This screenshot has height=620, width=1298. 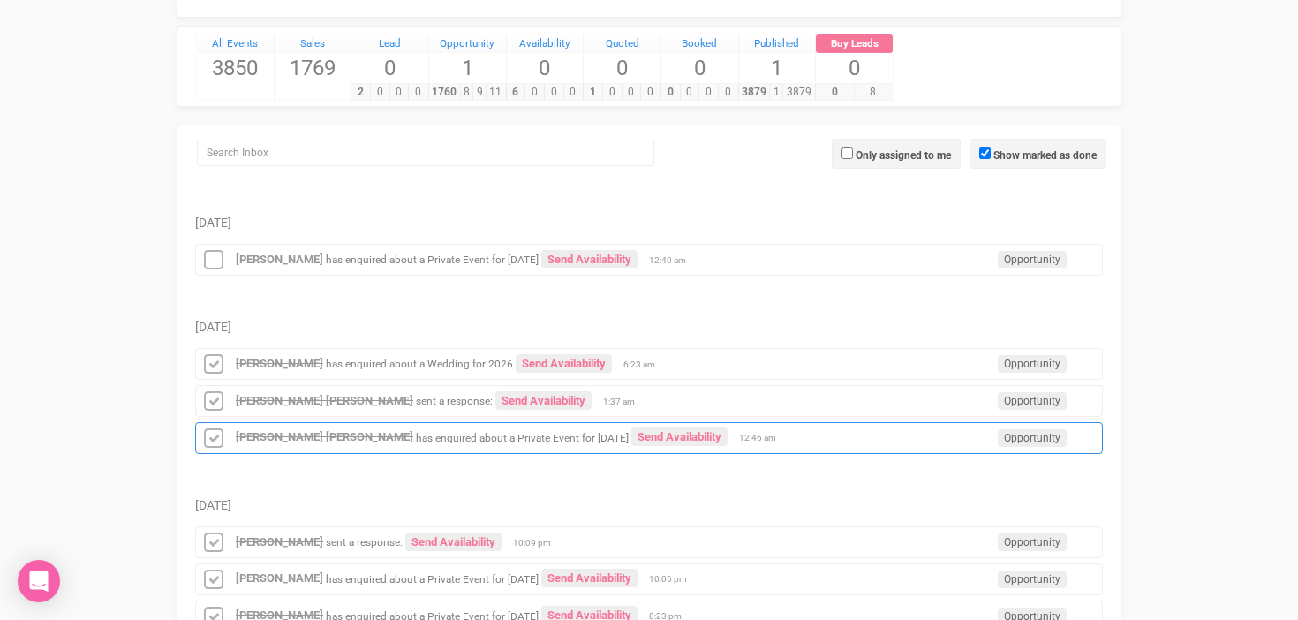 I want to click on span: 1769, so click(x=313, y=68).